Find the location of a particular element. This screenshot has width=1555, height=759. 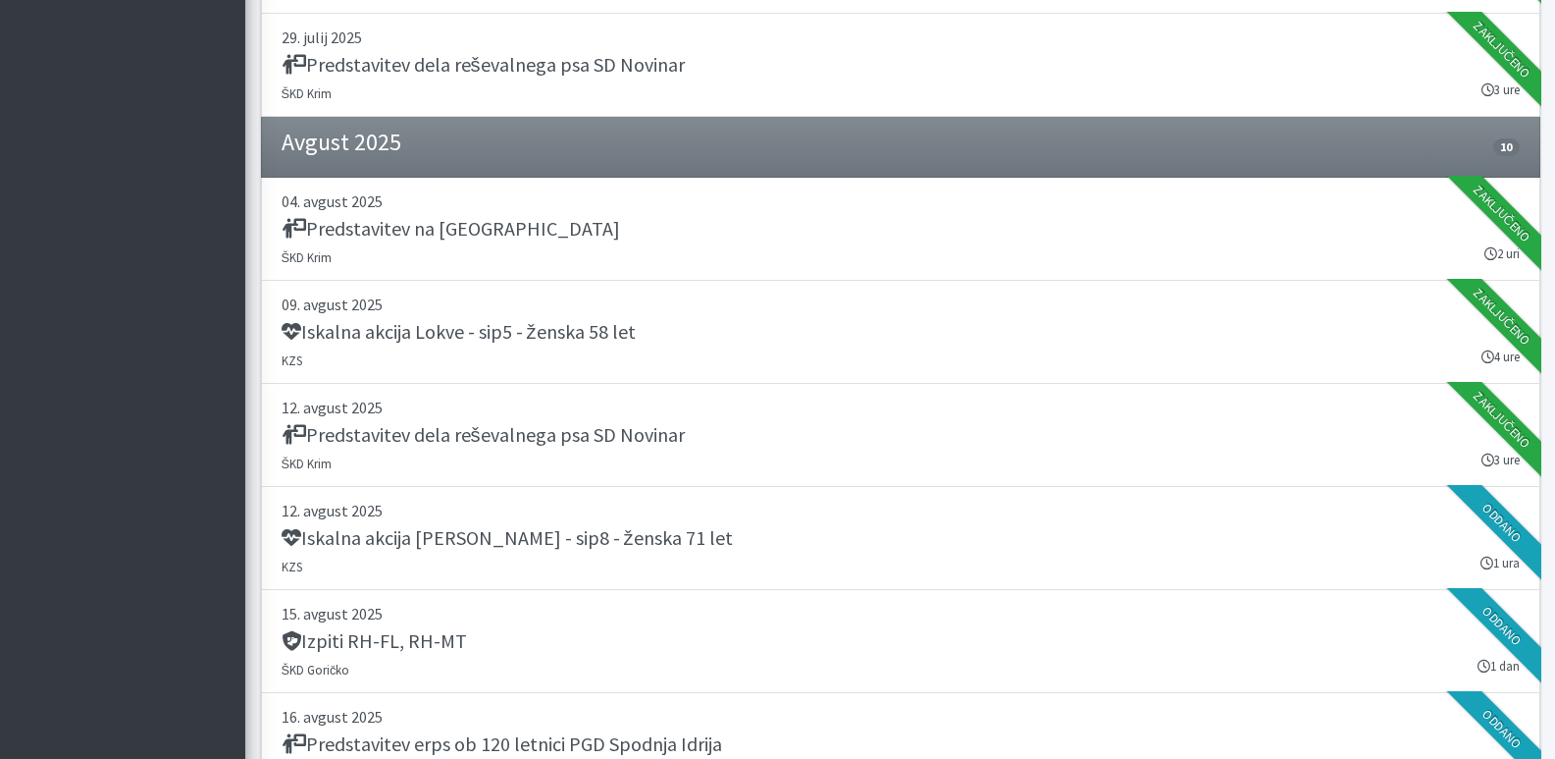

h5: Izpiti RH-FL, RH-MT is located at coordinates (374, 641).